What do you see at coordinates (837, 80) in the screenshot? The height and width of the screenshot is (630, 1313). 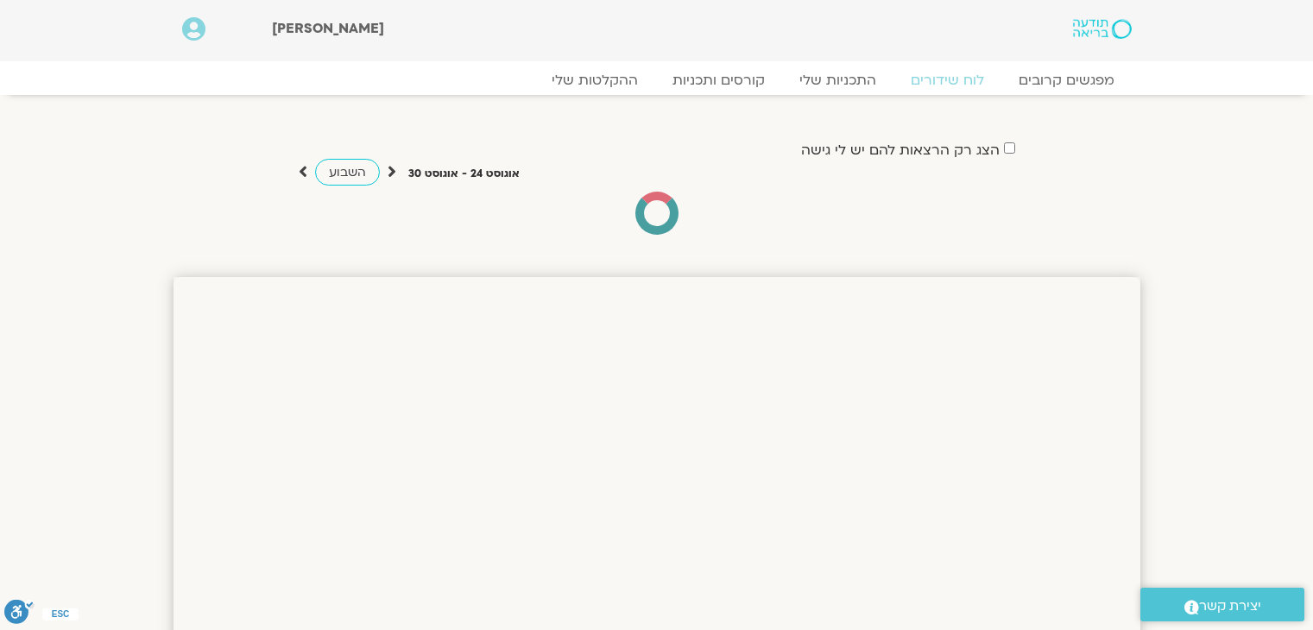 I see `a: התכניות שלי` at bounding box center [837, 80].